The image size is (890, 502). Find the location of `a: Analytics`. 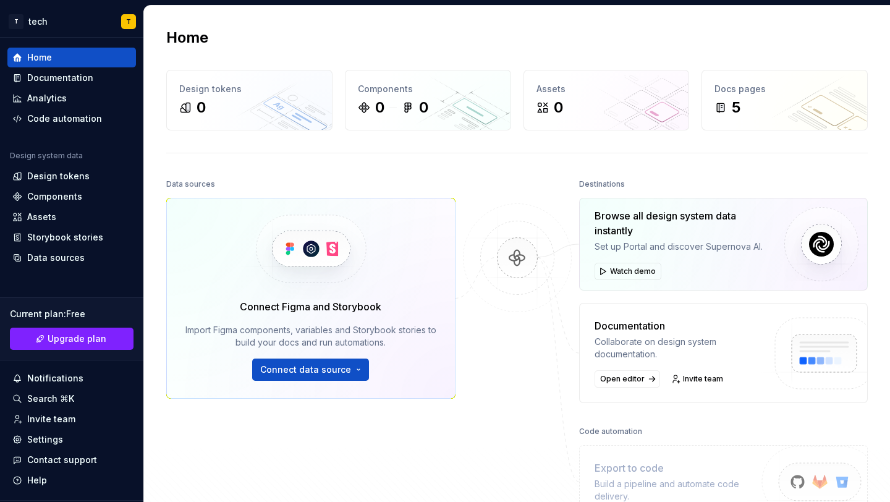

a: Analytics is located at coordinates (72, 98).